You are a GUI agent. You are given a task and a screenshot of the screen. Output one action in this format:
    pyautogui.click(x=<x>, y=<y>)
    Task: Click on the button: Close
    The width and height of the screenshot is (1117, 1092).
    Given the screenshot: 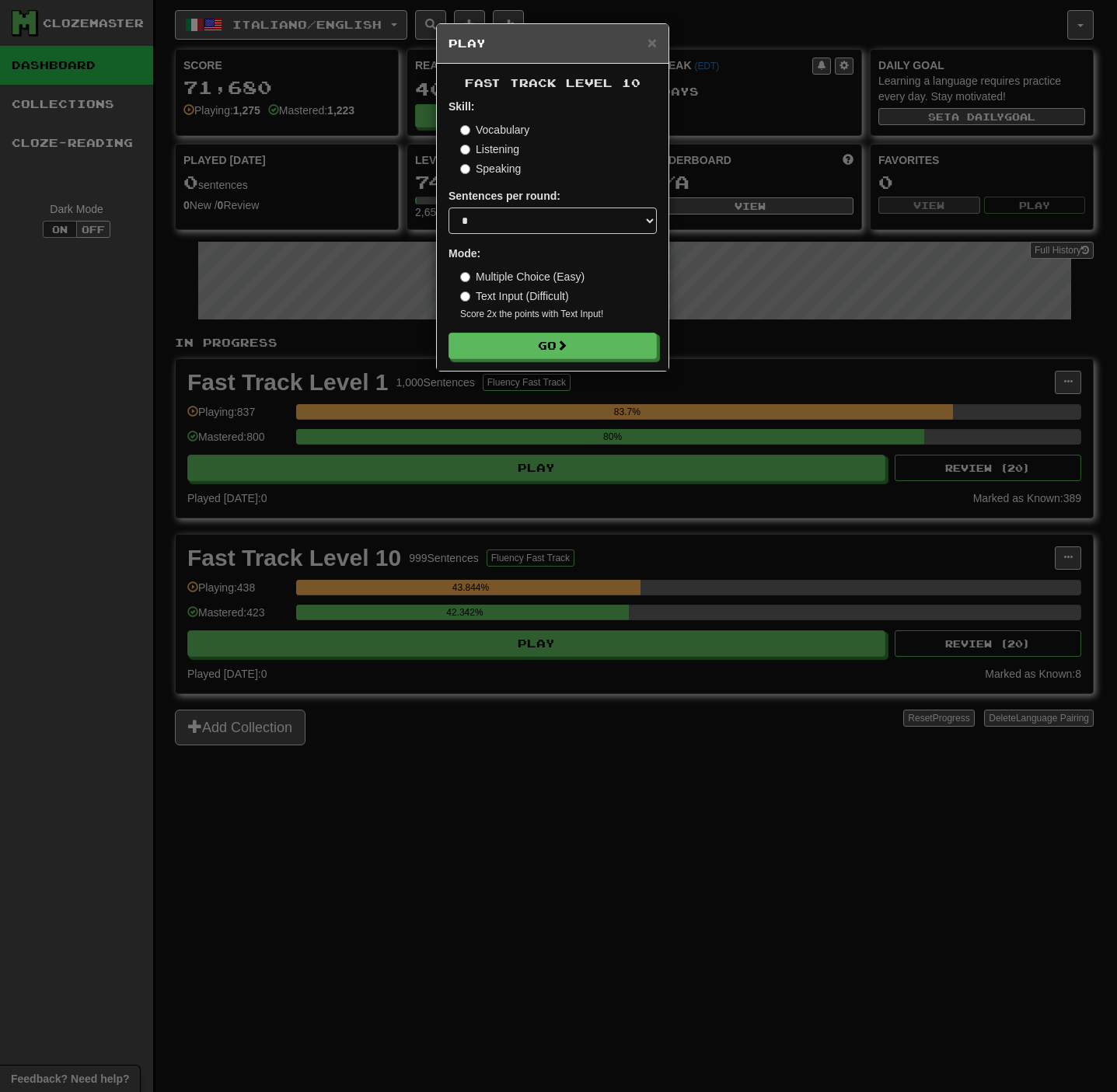 What is the action you would take?
    pyautogui.click(x=652, y=42)
    